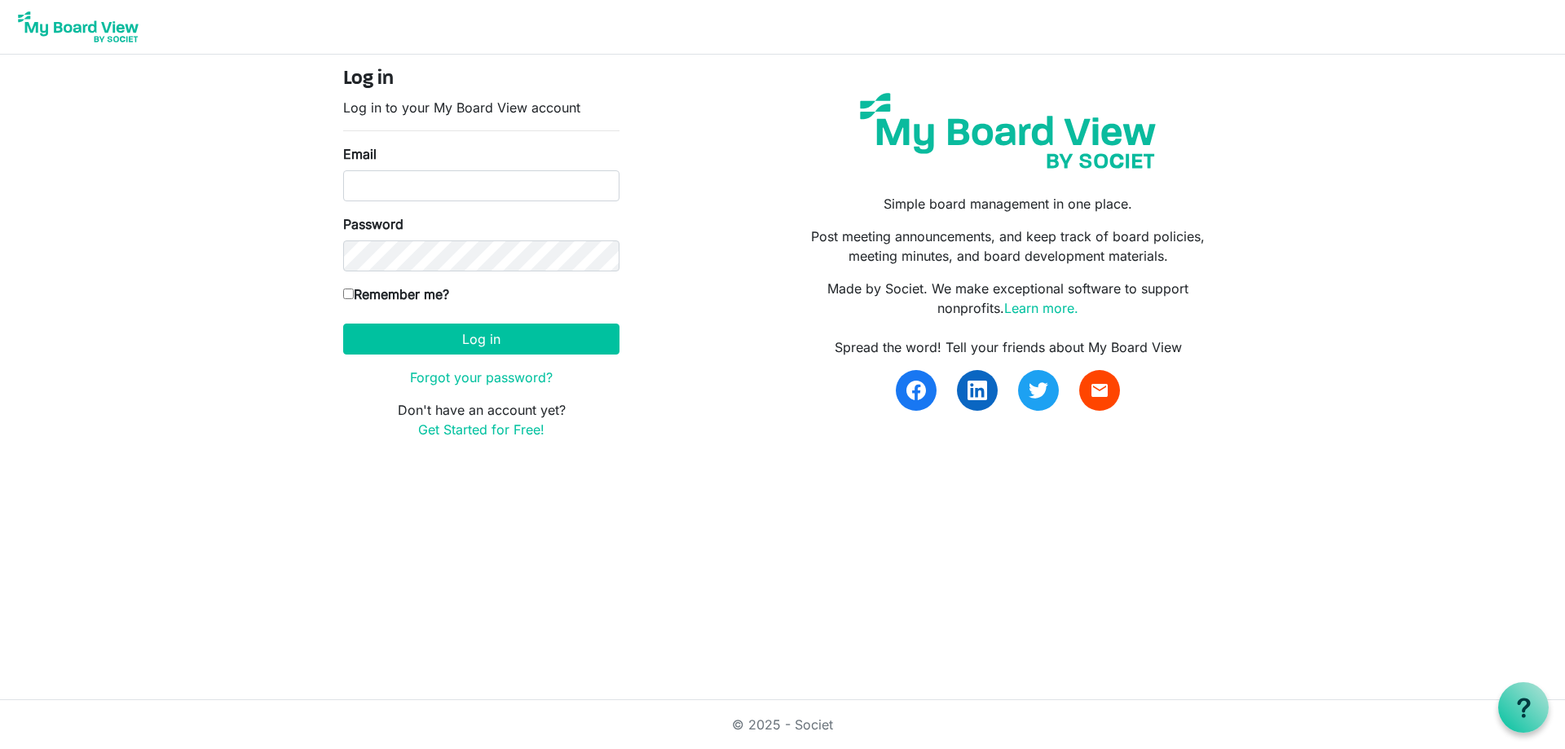  I want to click on a: © 2025 - Societ, so click(783, 725).